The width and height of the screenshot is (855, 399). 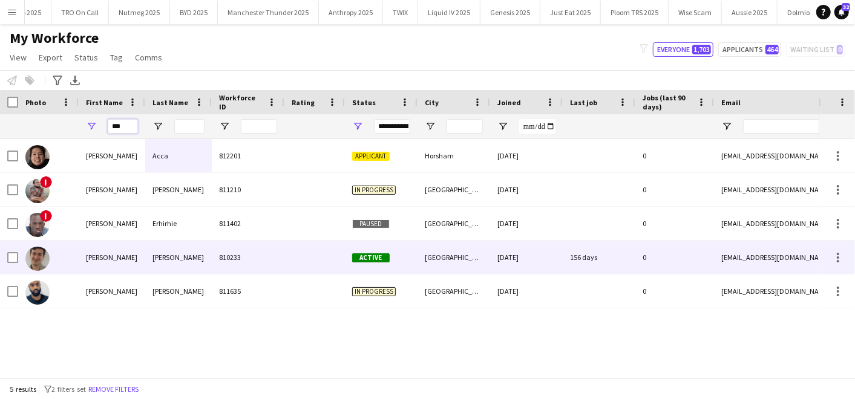 What do you see at coordinates (583, 102) in the screenshot?
I see `span: Last job` at bounding box center [583, 102].